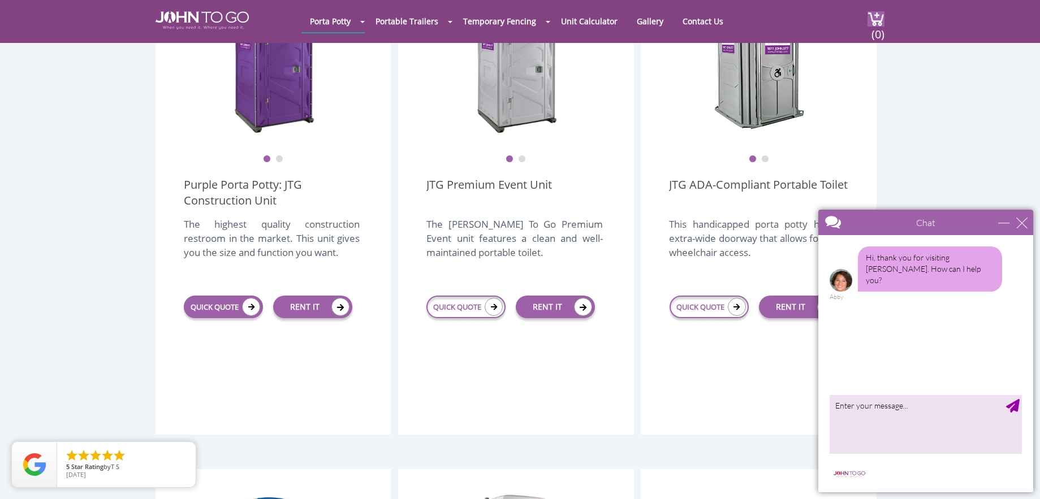  I want to click on span: 5, so click(68, 467).